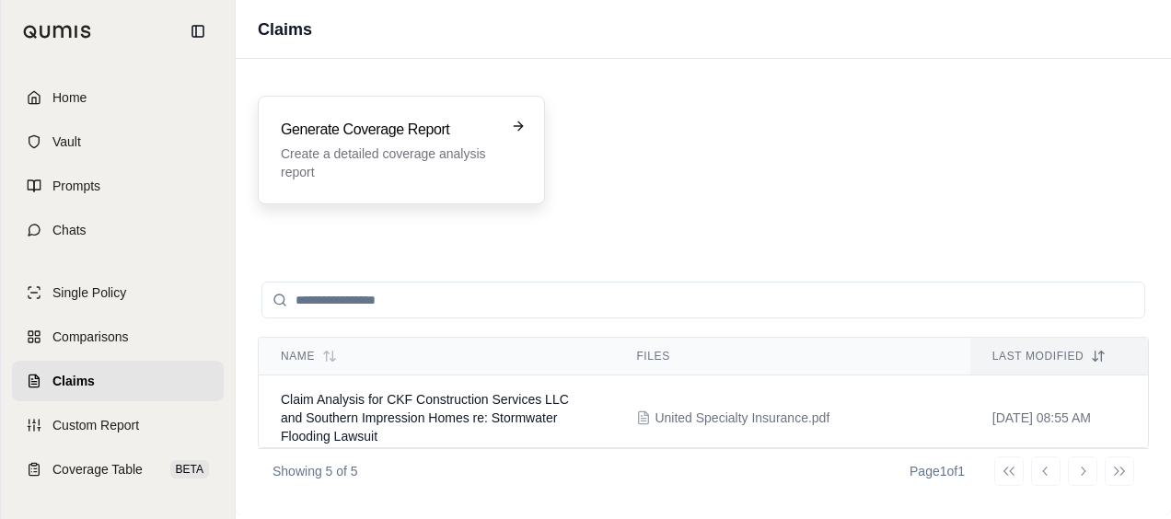 The image size is (1171, 519). What do you see at coordinates (389, 163) in the screenshot?
I see `p: Create a detailed coverage analysis report` at bounding box center [389, 163].